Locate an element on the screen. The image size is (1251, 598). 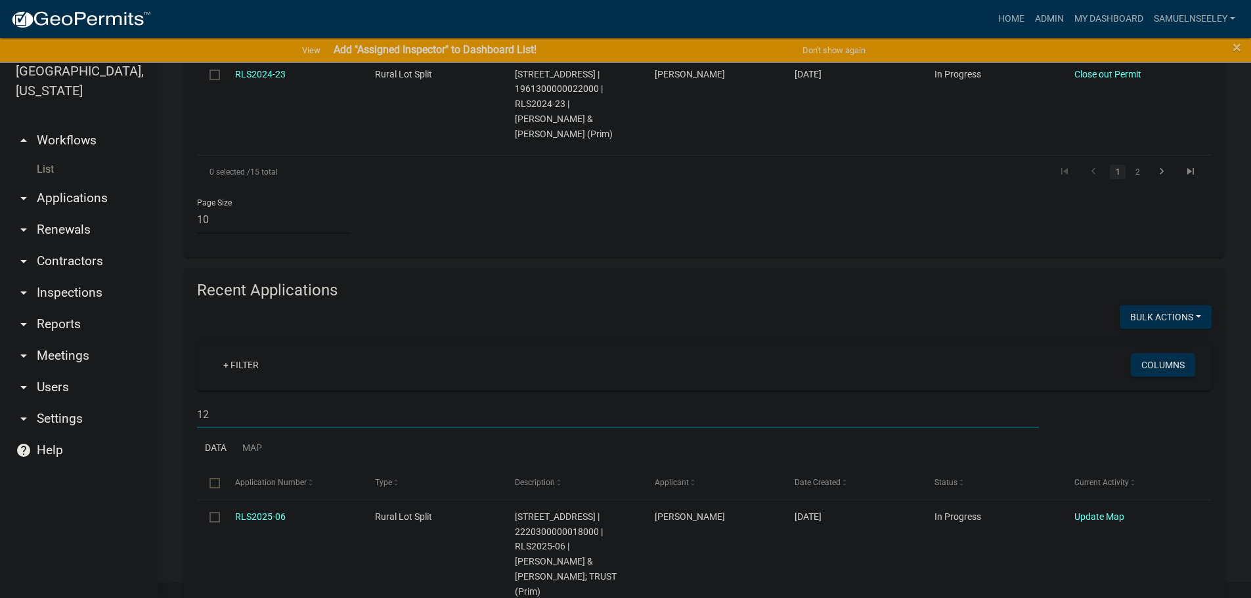
a: 2 is located at coordinates (1138, 172).